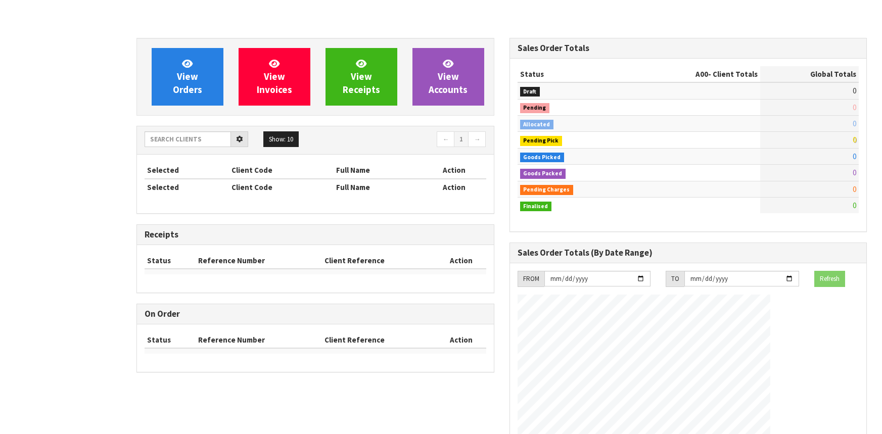  I want to click on h3: On Order, so click(316, 314).